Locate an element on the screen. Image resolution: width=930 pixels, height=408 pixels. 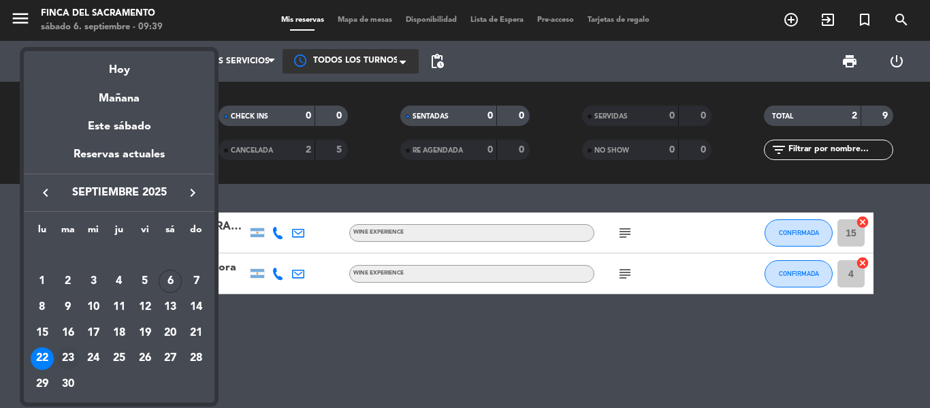
td: 14 de septiembre de 2025 is located at coordinates (196, 307).